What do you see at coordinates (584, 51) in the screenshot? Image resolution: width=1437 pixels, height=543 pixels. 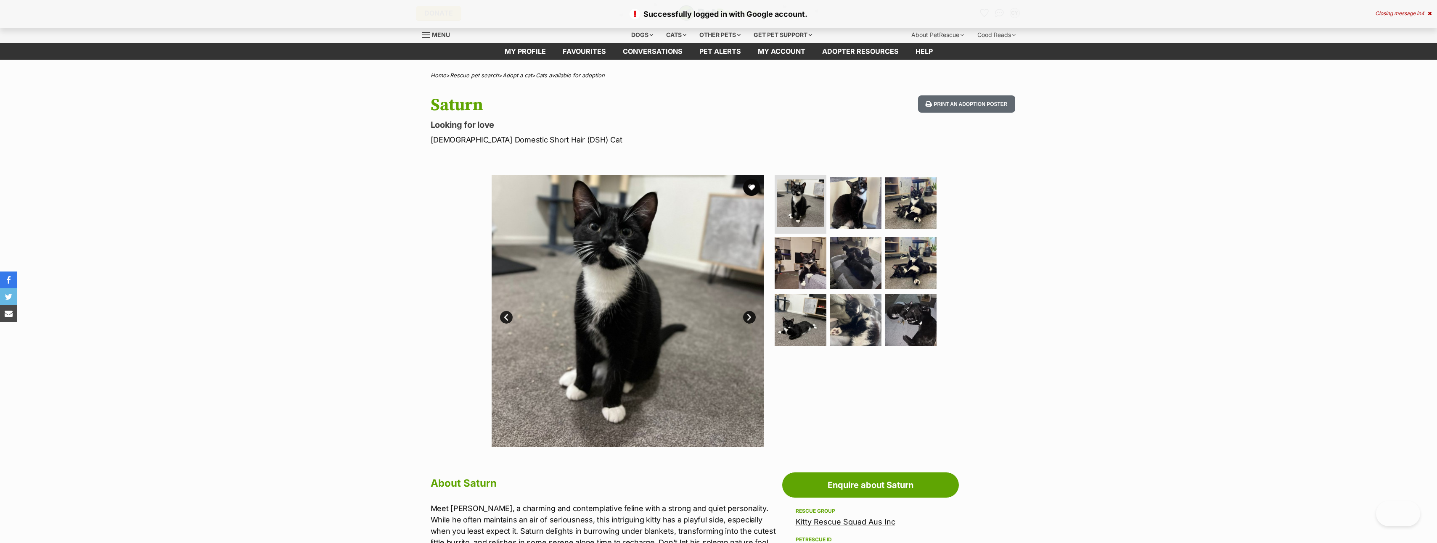 I see `a: Favourites` at bounding box center [584, 51].